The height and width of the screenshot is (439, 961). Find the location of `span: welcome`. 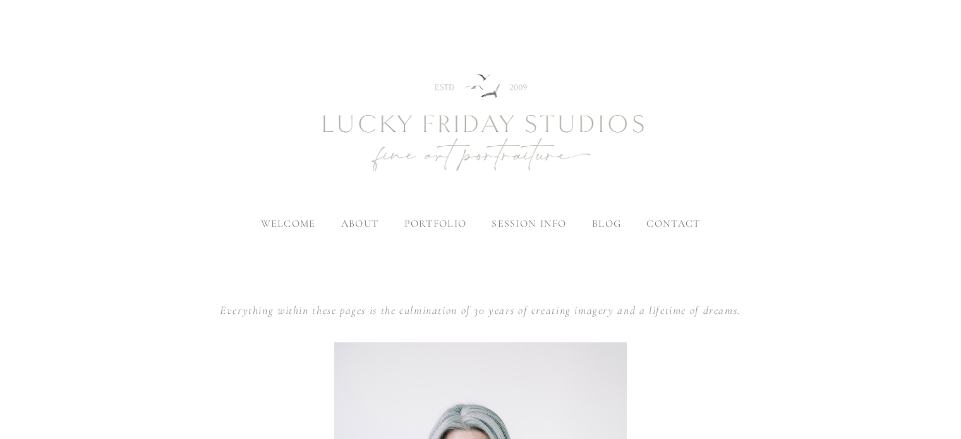

span: welcome is located at coordinates (288, 224).